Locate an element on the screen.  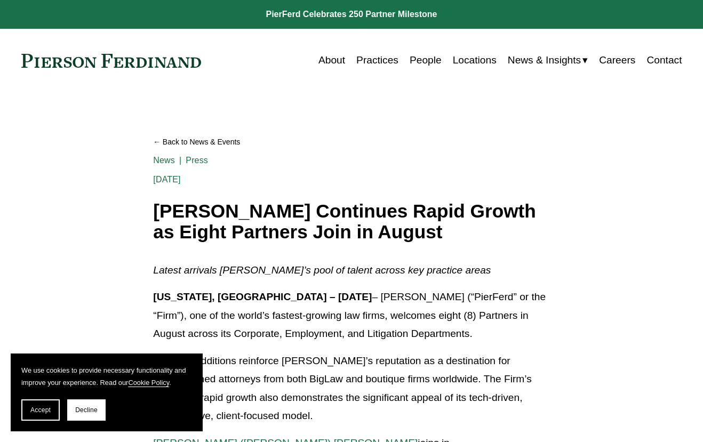
a: People is located at coordinates (426, 60).